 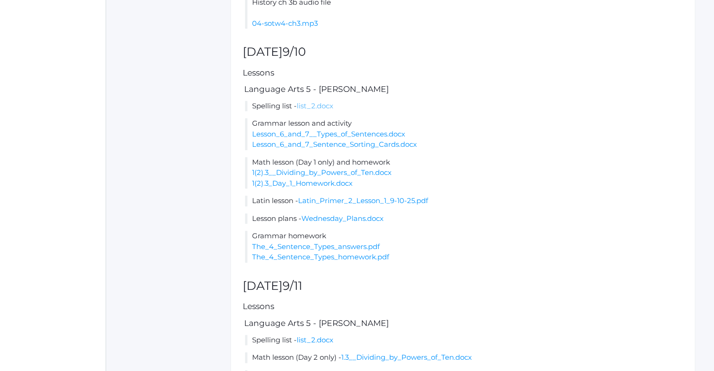 I want to click on li: Math lesson (Day 2 only) -, so click(x=464, y=358).